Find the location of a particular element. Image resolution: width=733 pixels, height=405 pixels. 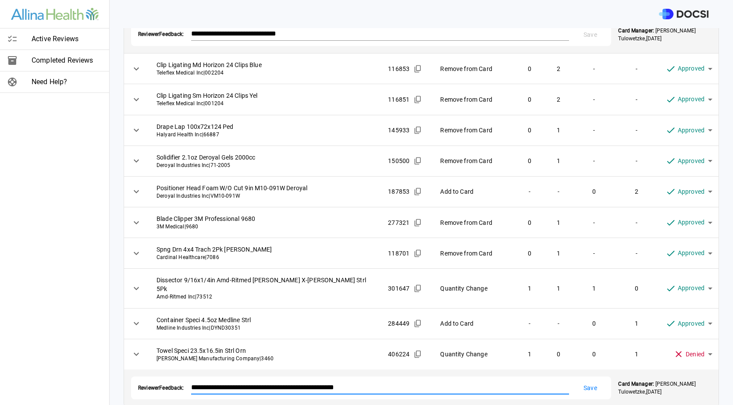

span: 116851 is located at coordinates (399, 100).